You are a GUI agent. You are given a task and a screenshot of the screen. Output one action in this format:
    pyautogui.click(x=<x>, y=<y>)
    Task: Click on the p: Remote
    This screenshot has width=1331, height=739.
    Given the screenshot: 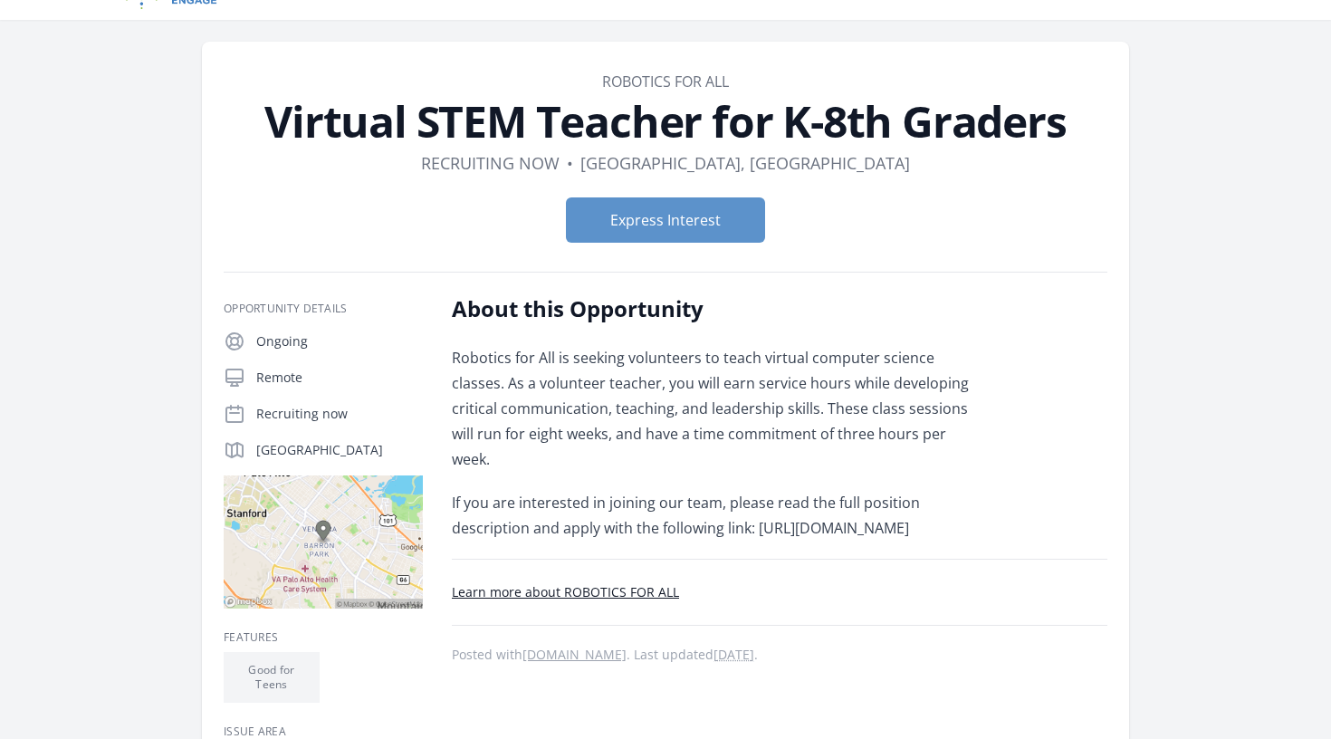 What is the action you would take?
    pyautogui.click(x=340, y=378)
    